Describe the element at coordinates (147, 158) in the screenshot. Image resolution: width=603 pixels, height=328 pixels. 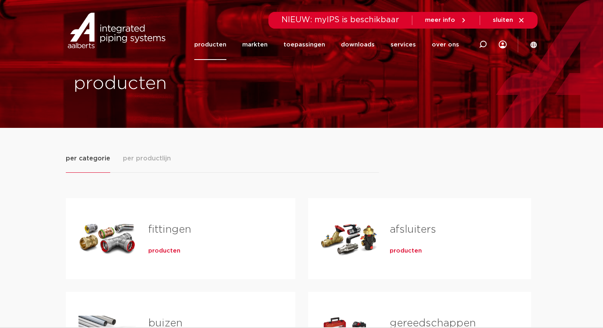
I see `span: per productlijn` at that location.